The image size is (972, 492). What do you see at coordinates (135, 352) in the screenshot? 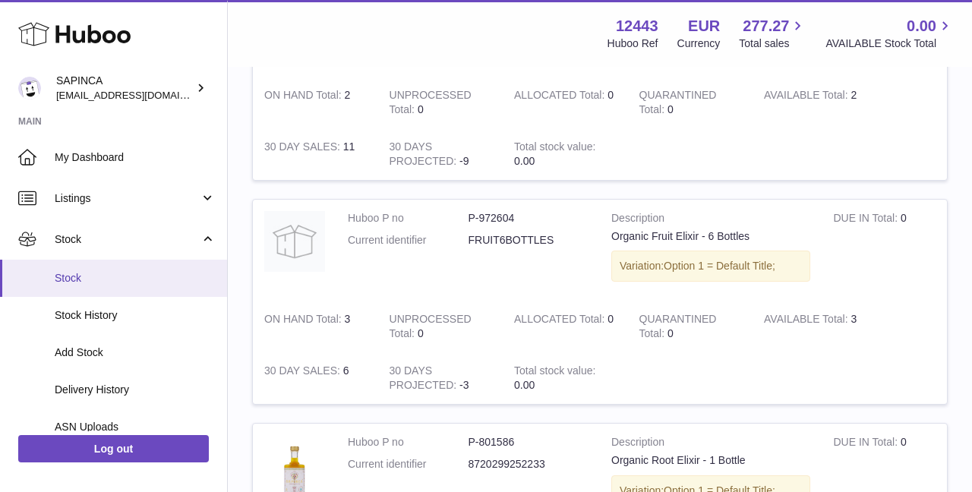
I see `span: Add Stock` at bounding box center [135, 352].